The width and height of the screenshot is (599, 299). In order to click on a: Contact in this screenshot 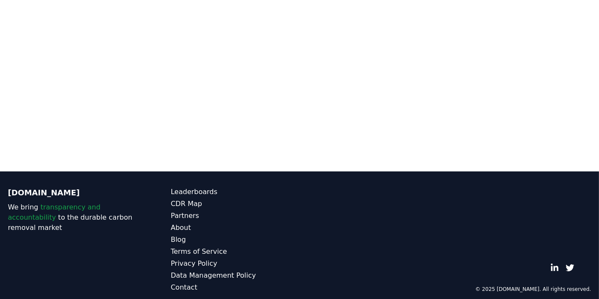, I will do `click(235, 287)`.